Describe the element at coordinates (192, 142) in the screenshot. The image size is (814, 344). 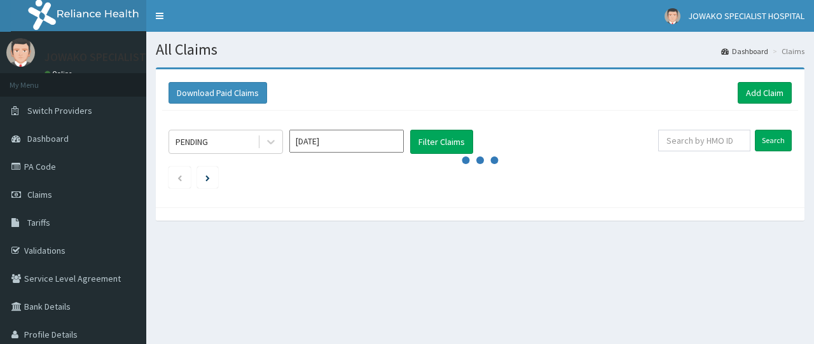
I see `div: PENDING` at that location.